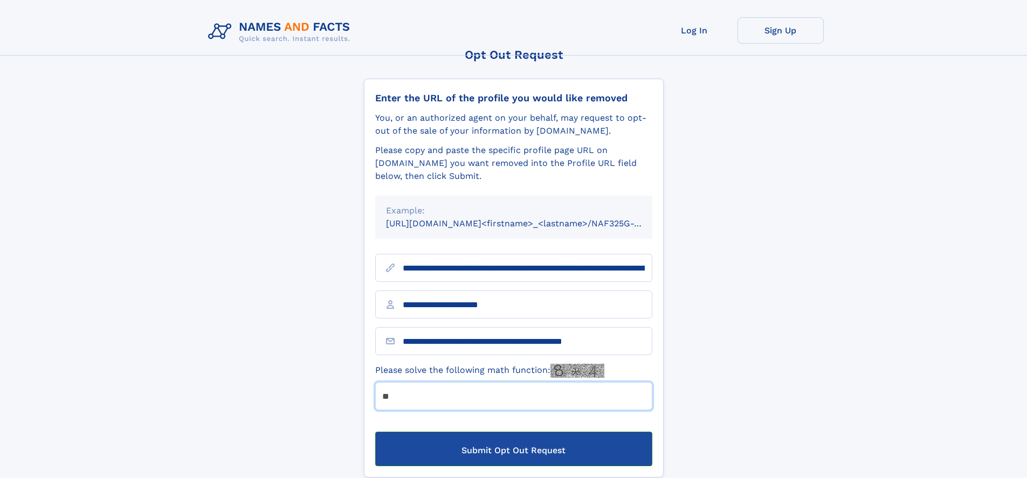 This screenshot has height=478, width=1027. Describe the element at coordinates (490, 371) in the screenshot. I see `label: Please solve the following math function:` at that location.